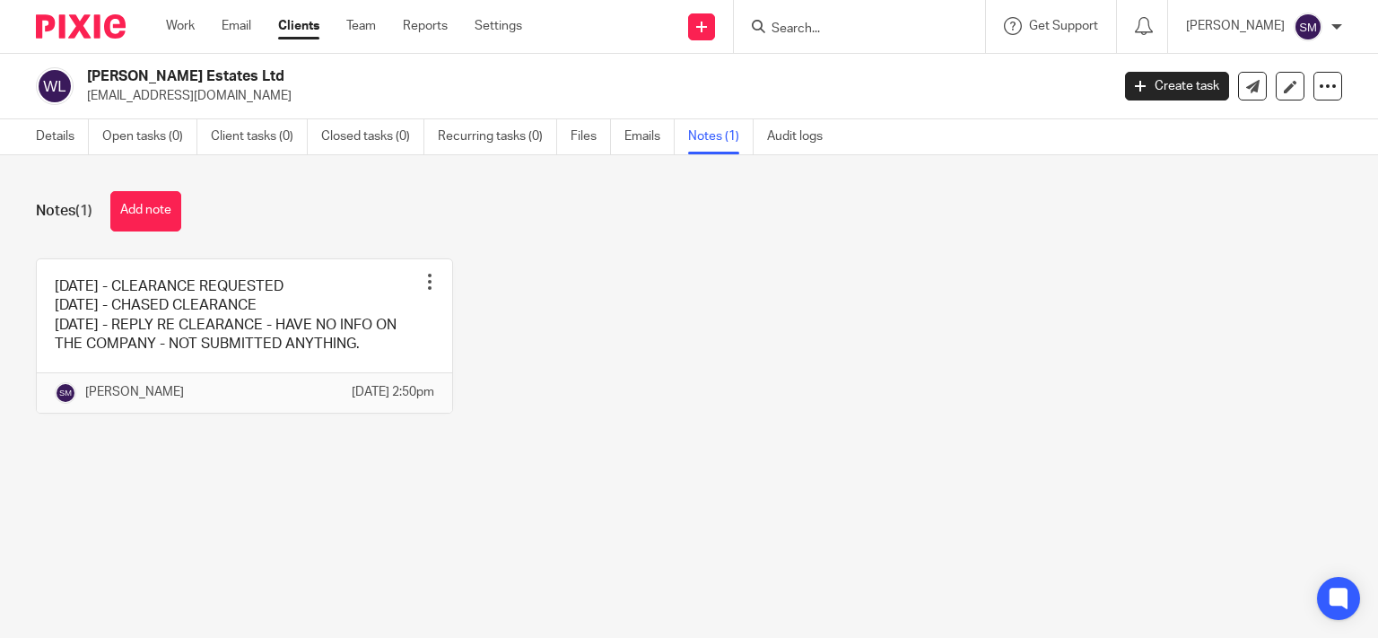 This screenshot has width=1378, height=638. Describe the element at coordinates (1177, 86) in the screenshot. I see `a: Create task` at that location.